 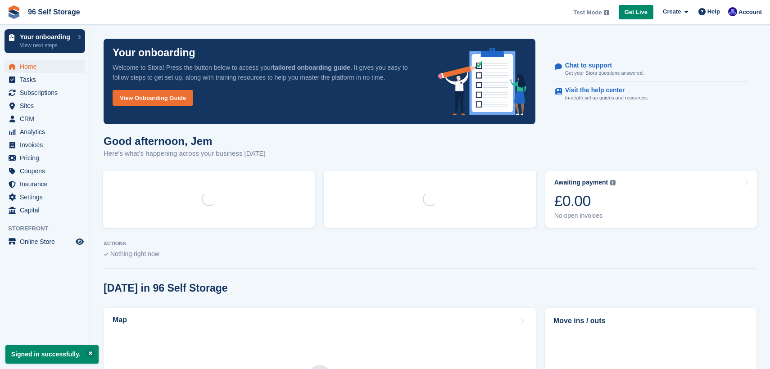 What do you see at coordinates (45, 41) in the screenshot?
I see `a: Your onboarding View next steps` at bounding box center [45, 41].